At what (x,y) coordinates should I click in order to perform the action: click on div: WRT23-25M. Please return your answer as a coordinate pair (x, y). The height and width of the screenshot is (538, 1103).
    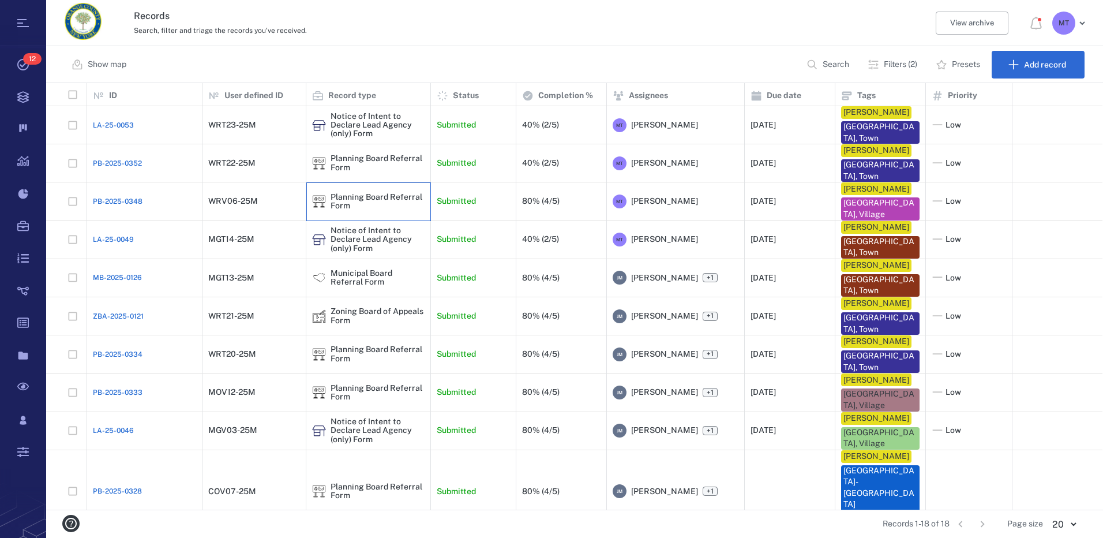
    Looking at the image, I should click on (232, 125).